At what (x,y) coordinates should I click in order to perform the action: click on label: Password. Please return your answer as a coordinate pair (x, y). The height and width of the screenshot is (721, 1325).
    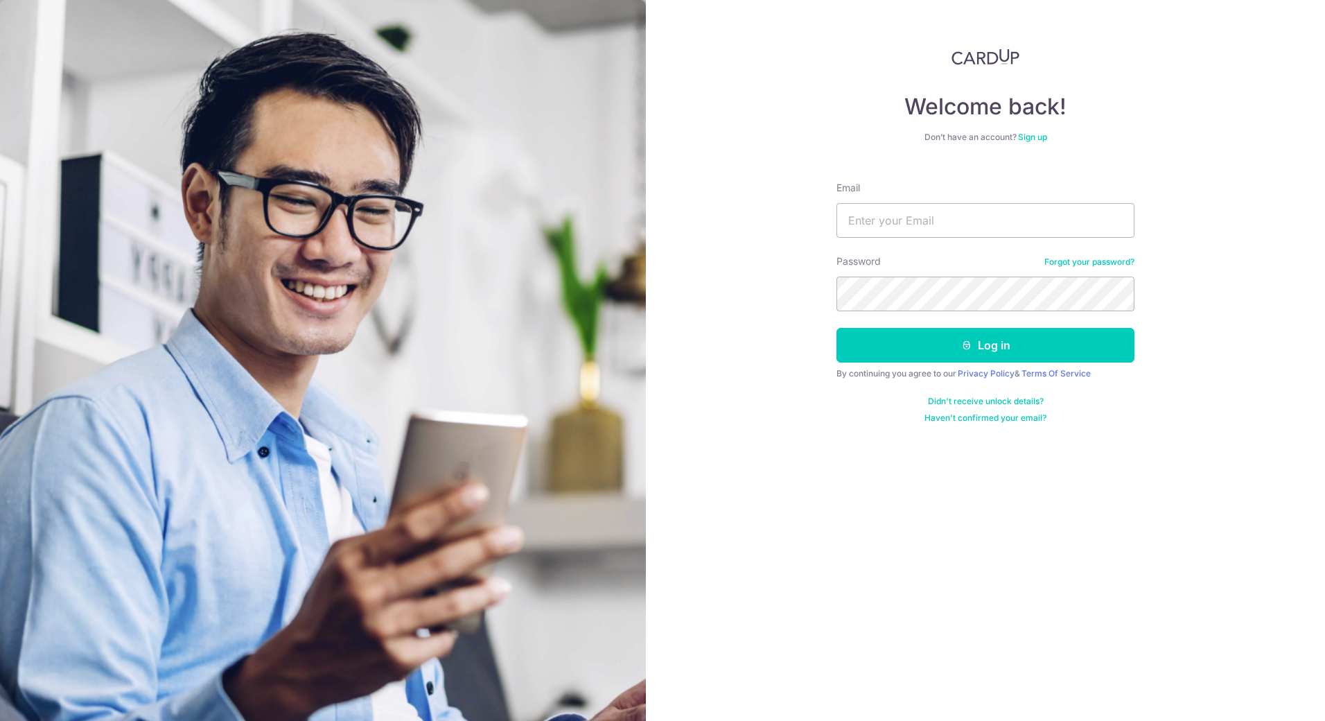
    Looking at the image, I should click on (859, 261).